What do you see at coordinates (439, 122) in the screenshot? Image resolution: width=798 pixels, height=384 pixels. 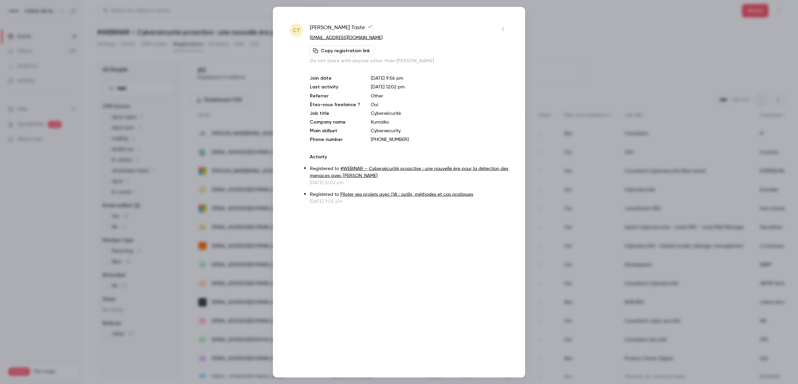 I see `p: Kumaiko` at bounding box center [439, 122].